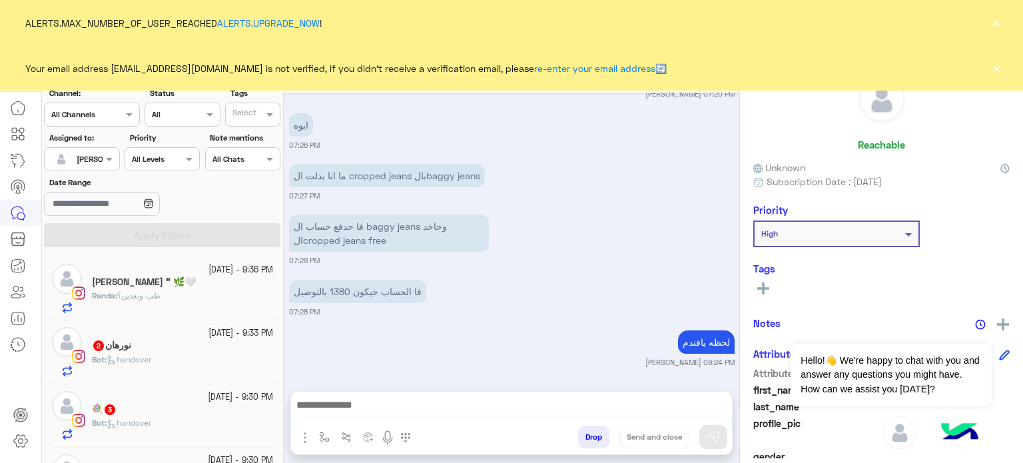 Image resolution: width=1023 pixels, height=463 pixels. What do you see at coordinates (593, 437) in the screenshot?
I see `button: Drop` at bounding box center [593, 437].